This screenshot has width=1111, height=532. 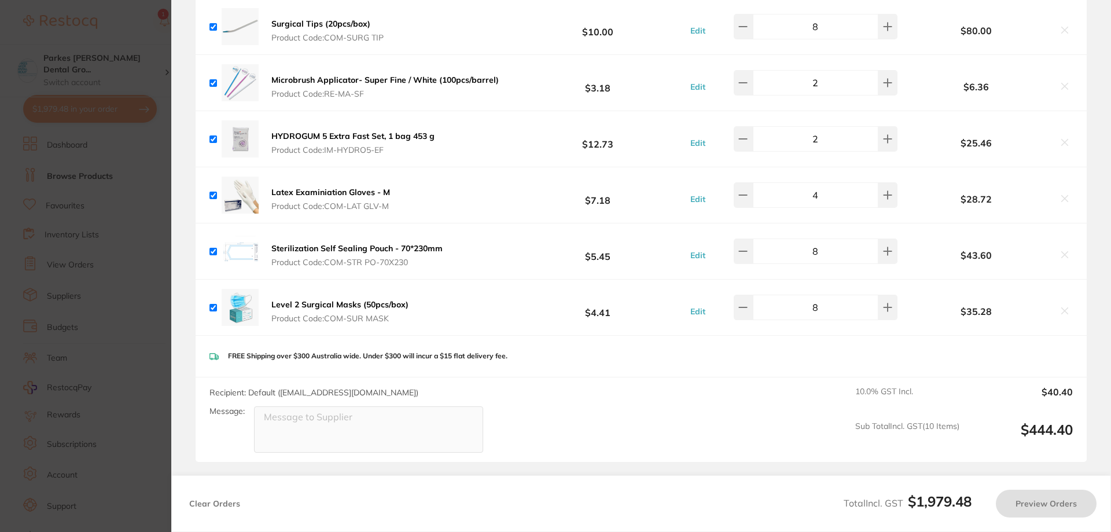 I want to click on b: Microbrush Applicator- Super Fine / White (100pcs/barrel), so click(x=385, y=80).